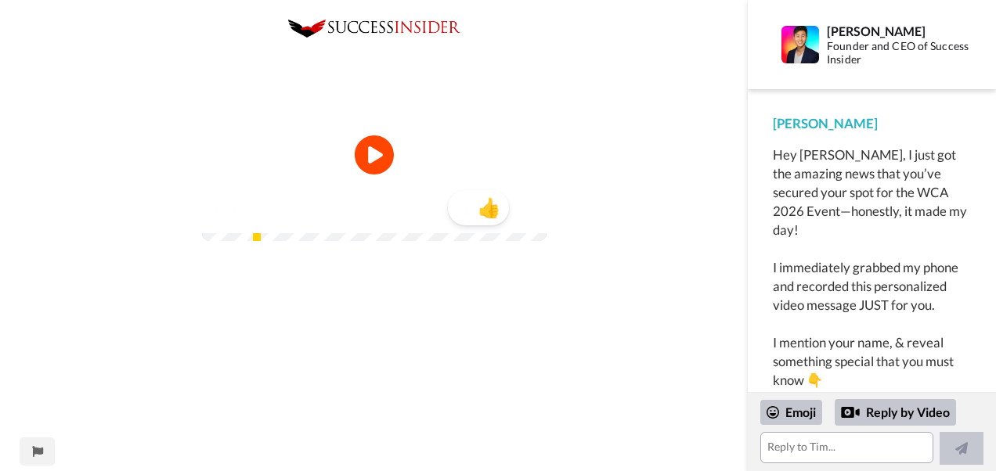  I want to click on img: Profile Image, so click(800, 45).